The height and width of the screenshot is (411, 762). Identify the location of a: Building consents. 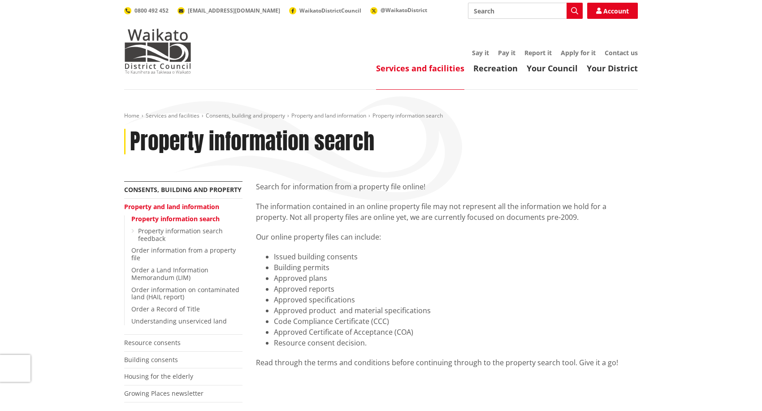
(151, 359).